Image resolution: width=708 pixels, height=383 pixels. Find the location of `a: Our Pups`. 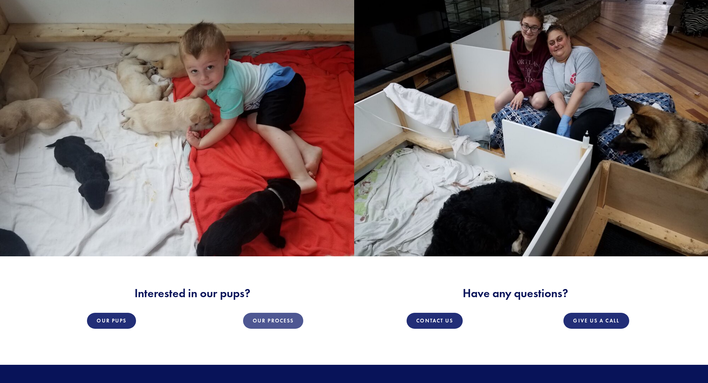

a: Our Pups is located at coordinates (111, 321).